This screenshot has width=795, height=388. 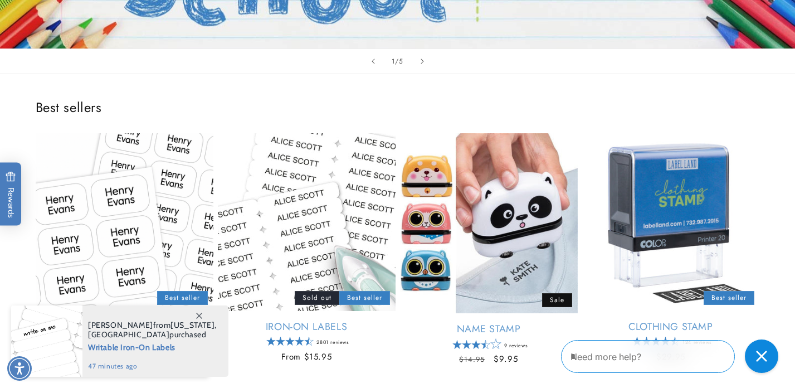 What do you see at coordinates (398, 254) in the screenshot?
I see `ul: Slider` at bounding box center [398, 254].